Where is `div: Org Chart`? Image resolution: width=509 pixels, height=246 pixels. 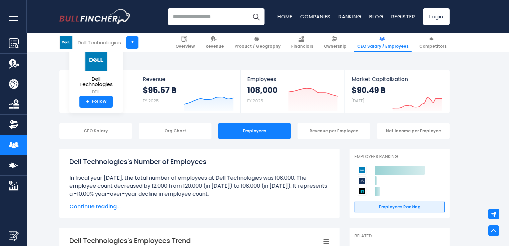
div: Org Chart is located at coordinates (175, 131).